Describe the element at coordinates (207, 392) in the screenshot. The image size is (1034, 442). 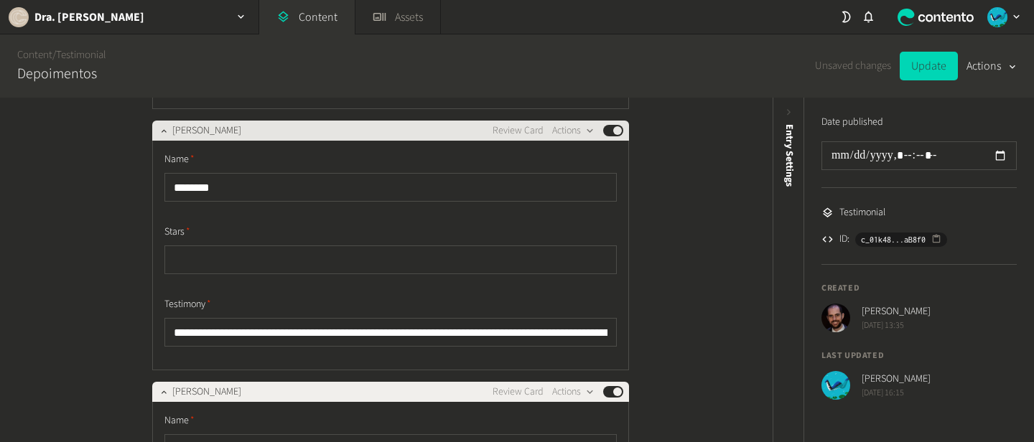
I see `span: Beatriz L.` at that location.